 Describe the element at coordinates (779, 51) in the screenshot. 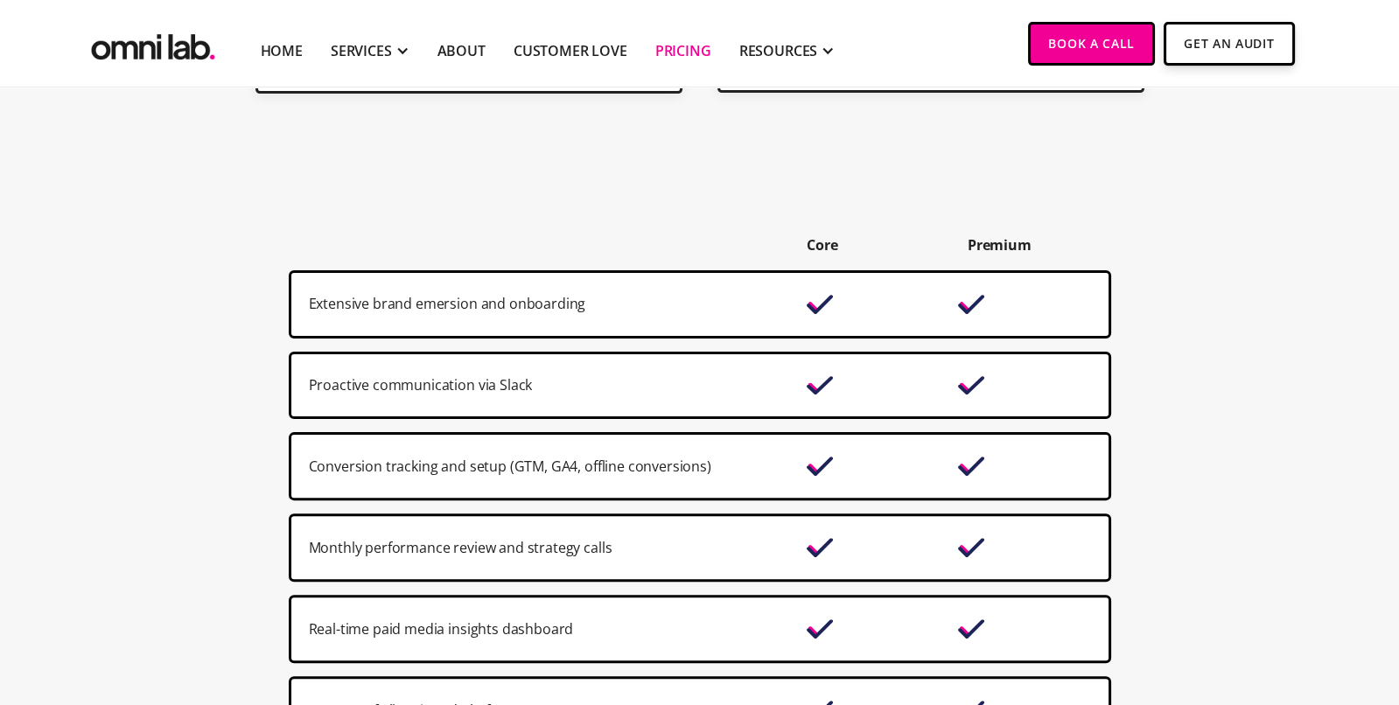

I see `div: RESOURCES` at that location.